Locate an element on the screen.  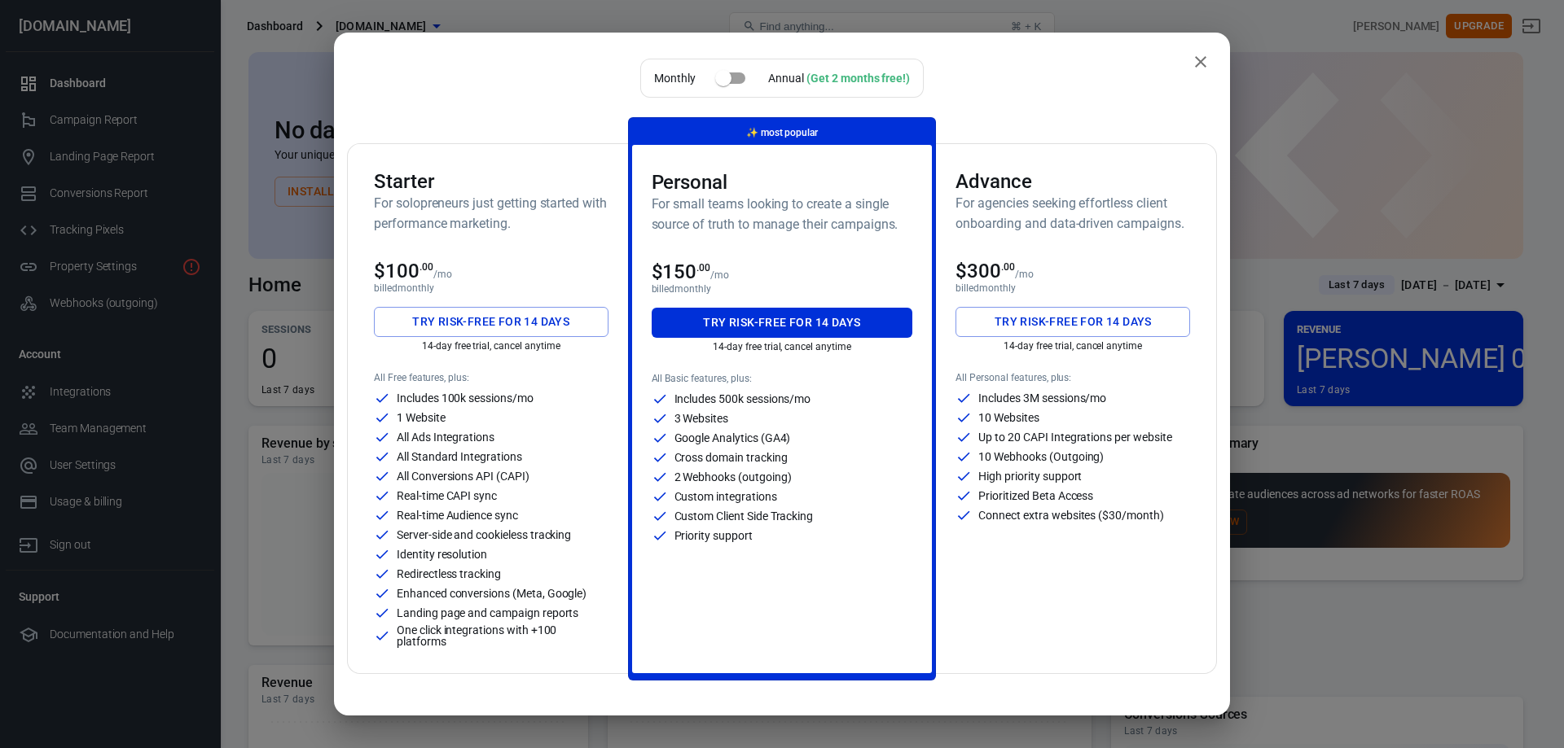
p: Priority support is located at coordinates (713, 536).